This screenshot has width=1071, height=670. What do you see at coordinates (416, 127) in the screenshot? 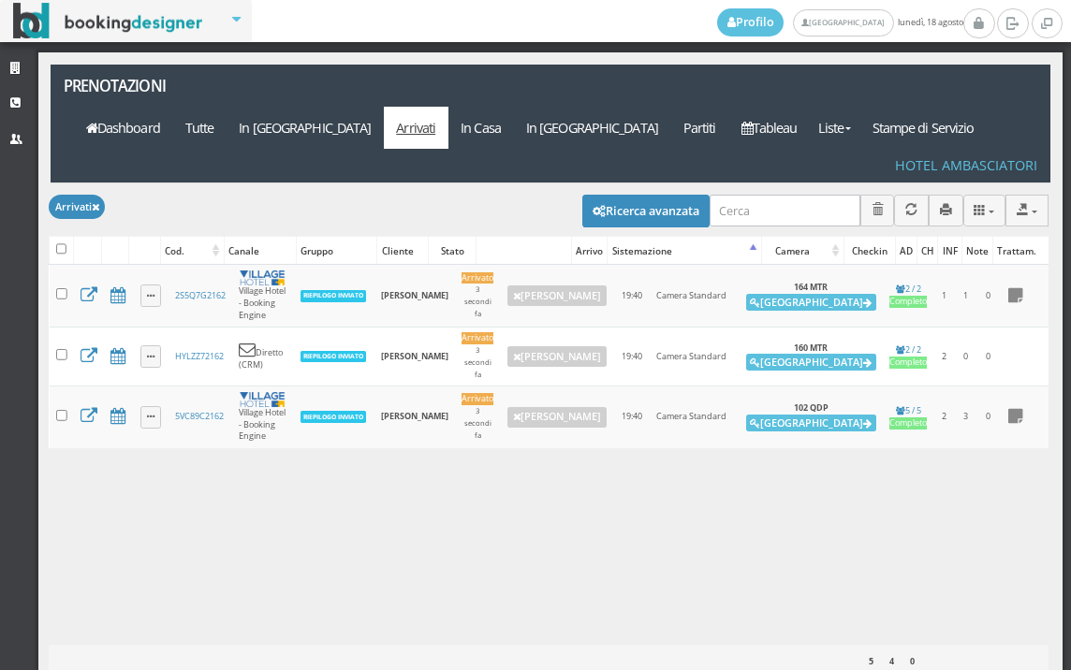
I see `a: Arrivati` at bounding box center [416, 127].